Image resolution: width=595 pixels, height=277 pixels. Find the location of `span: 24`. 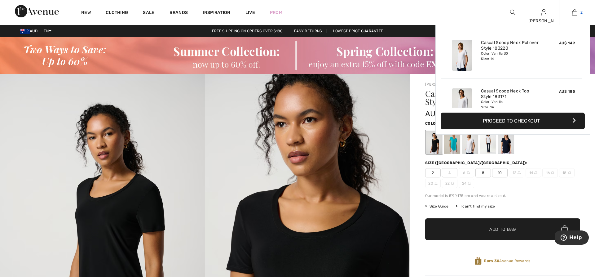

span: 24 is located at coordinates (466, 183).